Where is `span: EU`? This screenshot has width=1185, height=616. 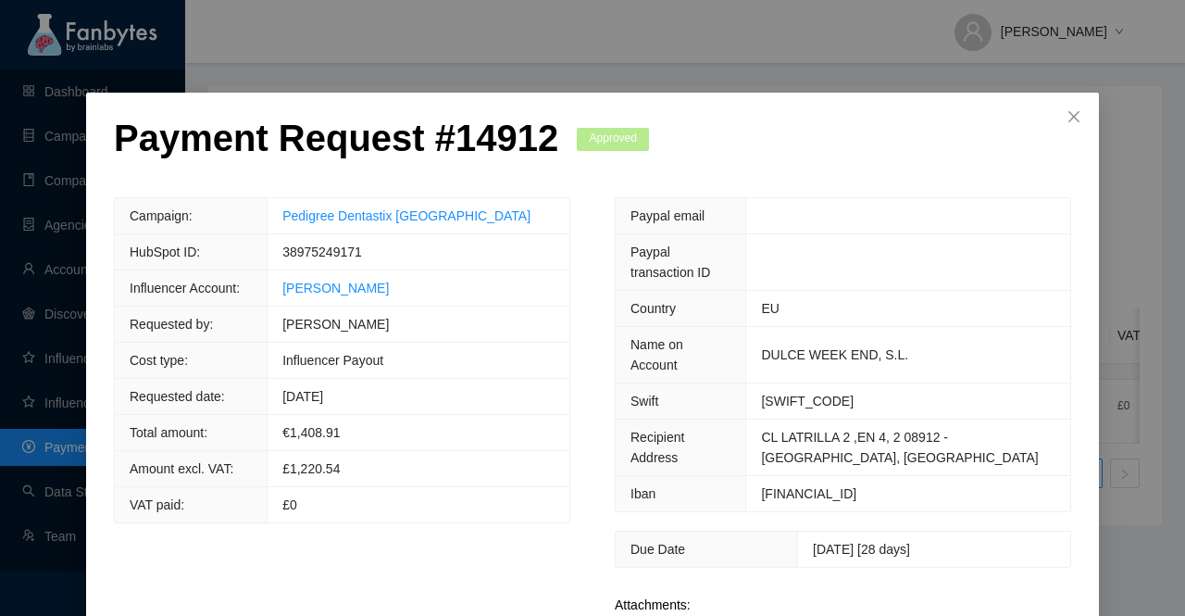
span: EU is located at coordinates (769, 308).